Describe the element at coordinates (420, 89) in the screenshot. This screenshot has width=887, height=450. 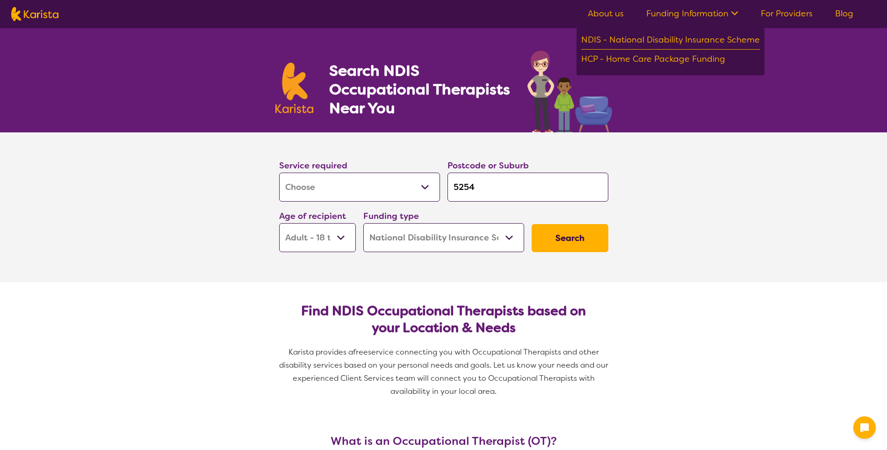
I see `h1: Search NDIS Occupational Therapists Near You` at that location.